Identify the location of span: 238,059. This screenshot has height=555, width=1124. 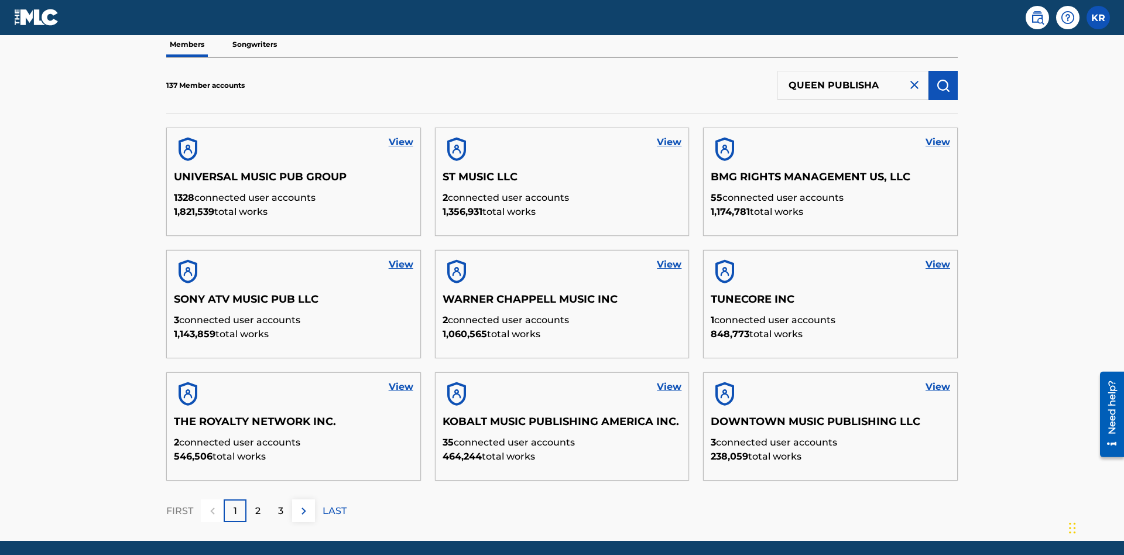
(729, 456).